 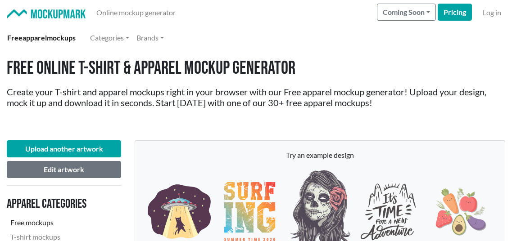 What do you see at coordinates (46, 14) in the screenshot?
I see `img: Mockup Mark` at bounding box center [46, 14].